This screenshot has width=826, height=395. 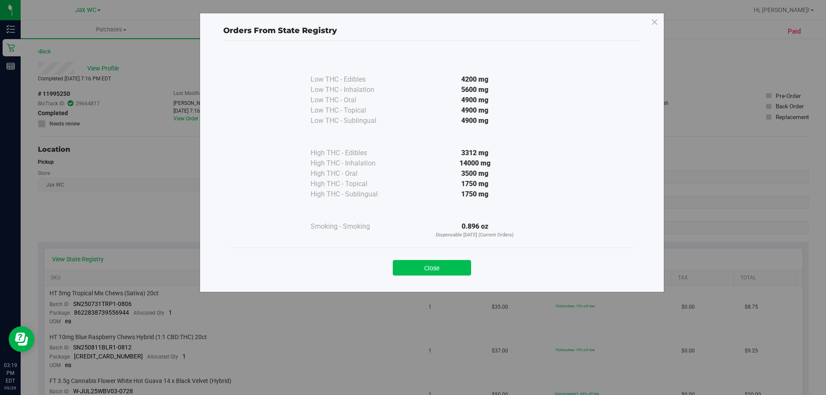 What do you see at coordinates (475, 174) in the screenshot?
I see `div: 3500 mg` at bounding box center [475, 174].